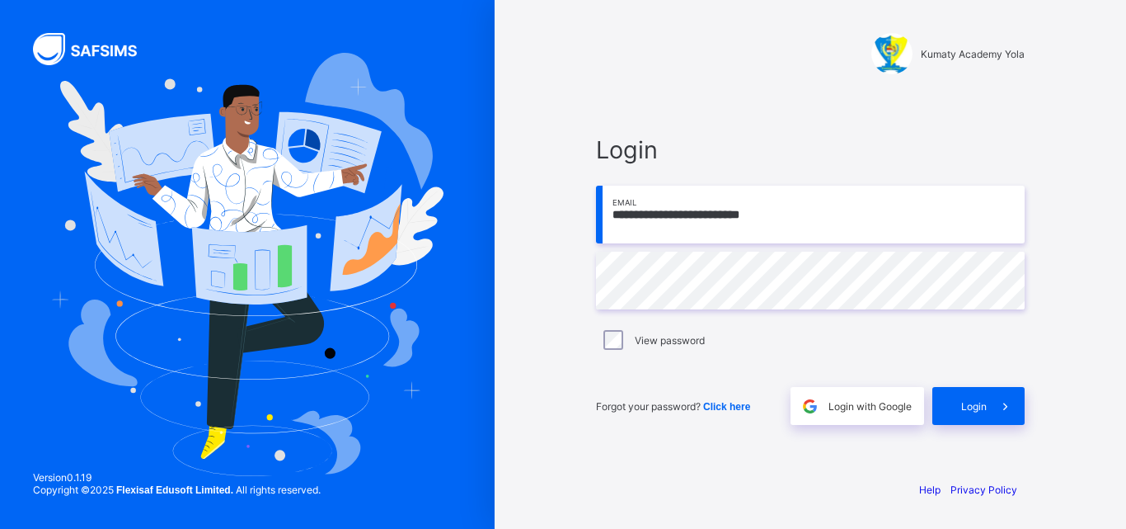 Image resolution: width=1126 pixels, height=529 pixels. Describe the element at coordinates (175, 490) in the screenshot. I see `strong: Flexisaf Edusoft Limited.` at that location.